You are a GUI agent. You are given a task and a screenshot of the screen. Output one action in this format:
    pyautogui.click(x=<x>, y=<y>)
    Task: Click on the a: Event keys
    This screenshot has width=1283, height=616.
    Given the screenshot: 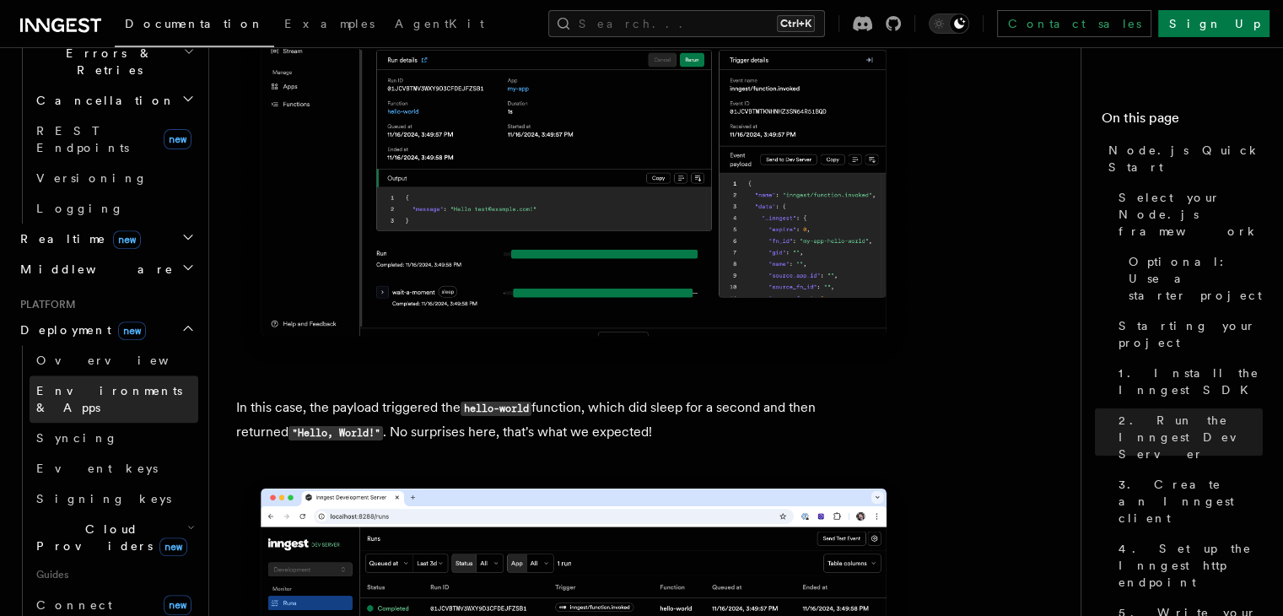 What is the action you would take?
    pyautogui.click(x=114, y=468)
    